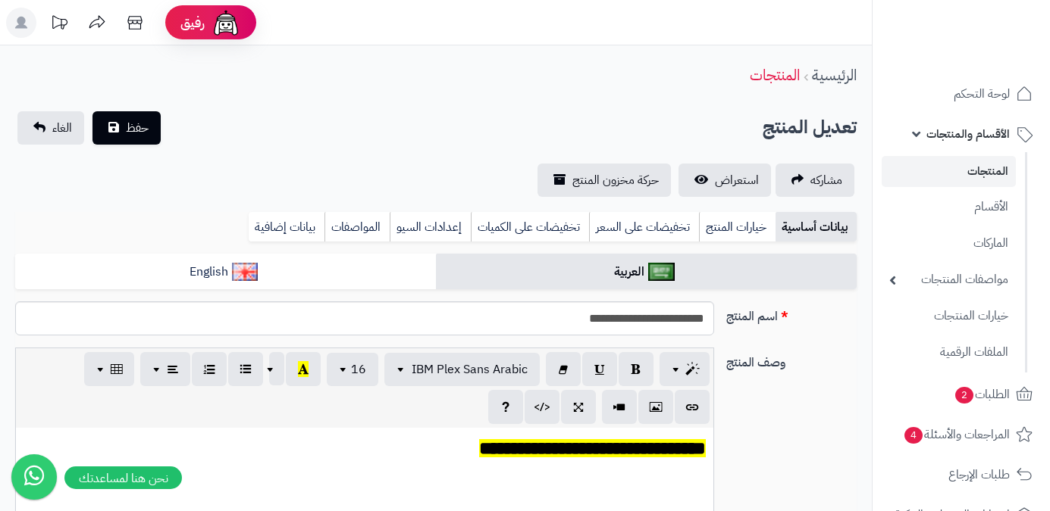 The image size is (1050, 511). What do you see at coordinates (358, 370) in the screenshot?
I see `span: 16` at bounding box center [358, 370].